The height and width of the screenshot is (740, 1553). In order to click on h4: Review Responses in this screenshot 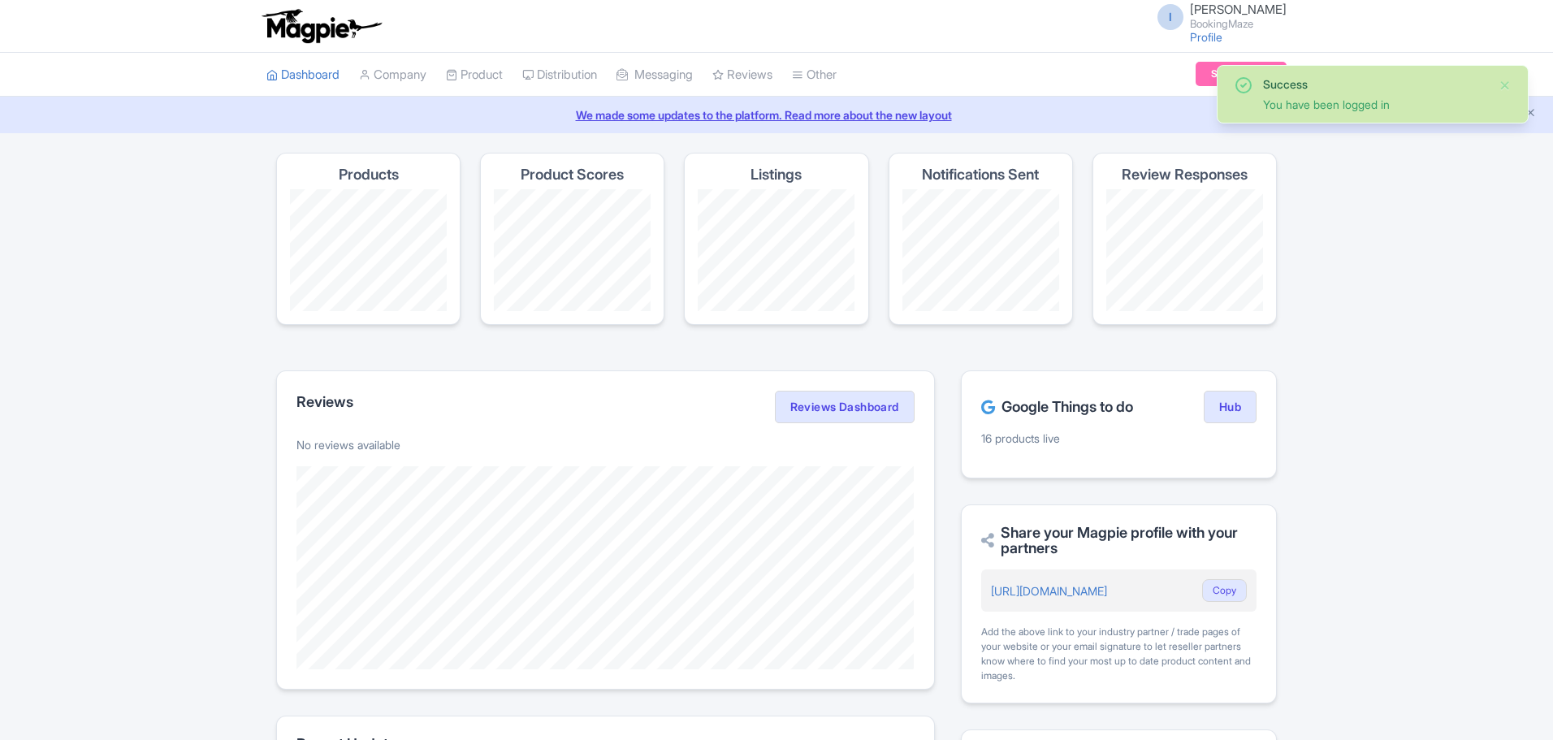, I will do `click(1184, 175)`.